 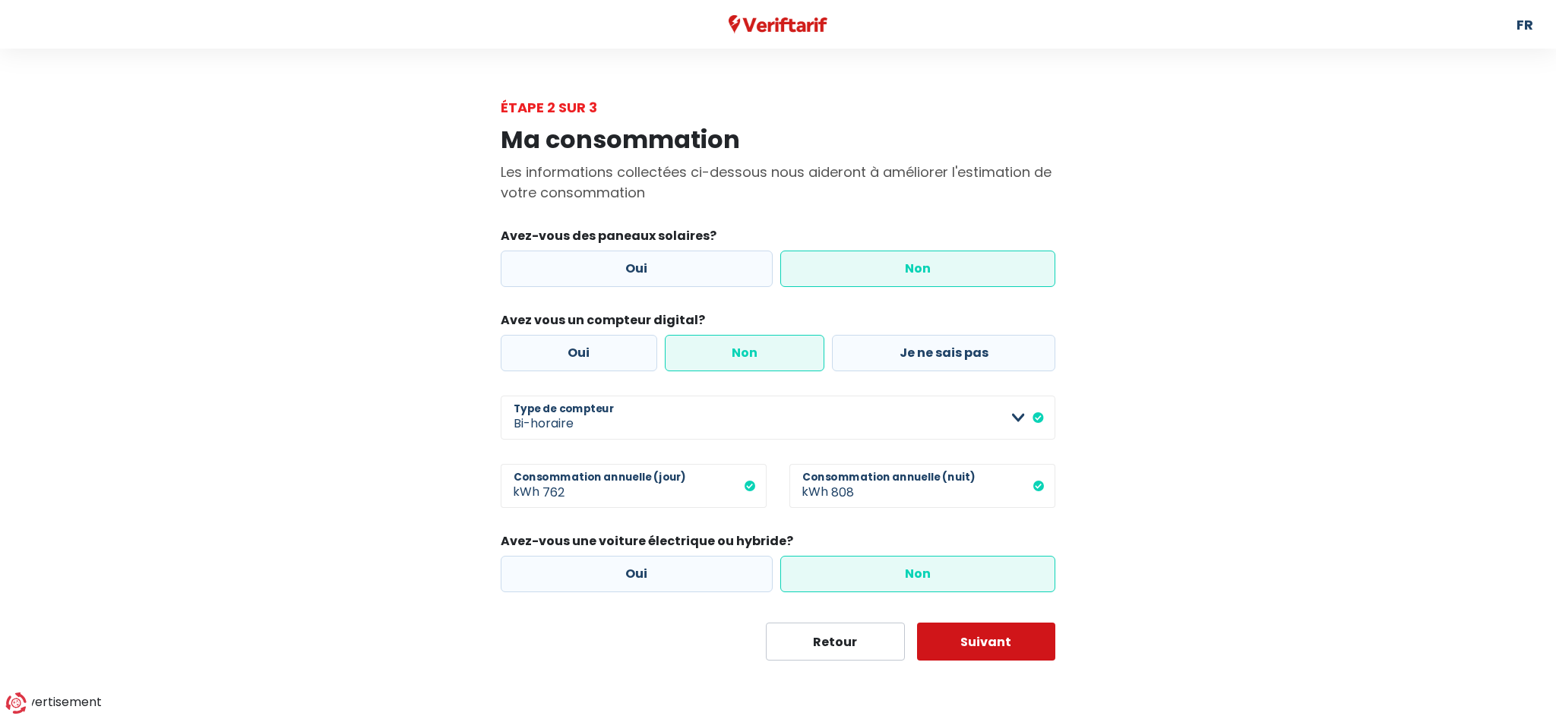 What do you see at coordinates (778, 544) in the screenshot?
I see `legend: Avez-vous une voiture électrique ou hybride?` at bounding box center [778, 544].